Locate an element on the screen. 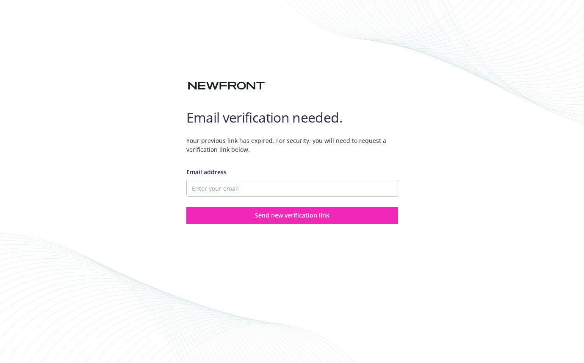  span: Send new verification link is located at coordinates (292, 215).